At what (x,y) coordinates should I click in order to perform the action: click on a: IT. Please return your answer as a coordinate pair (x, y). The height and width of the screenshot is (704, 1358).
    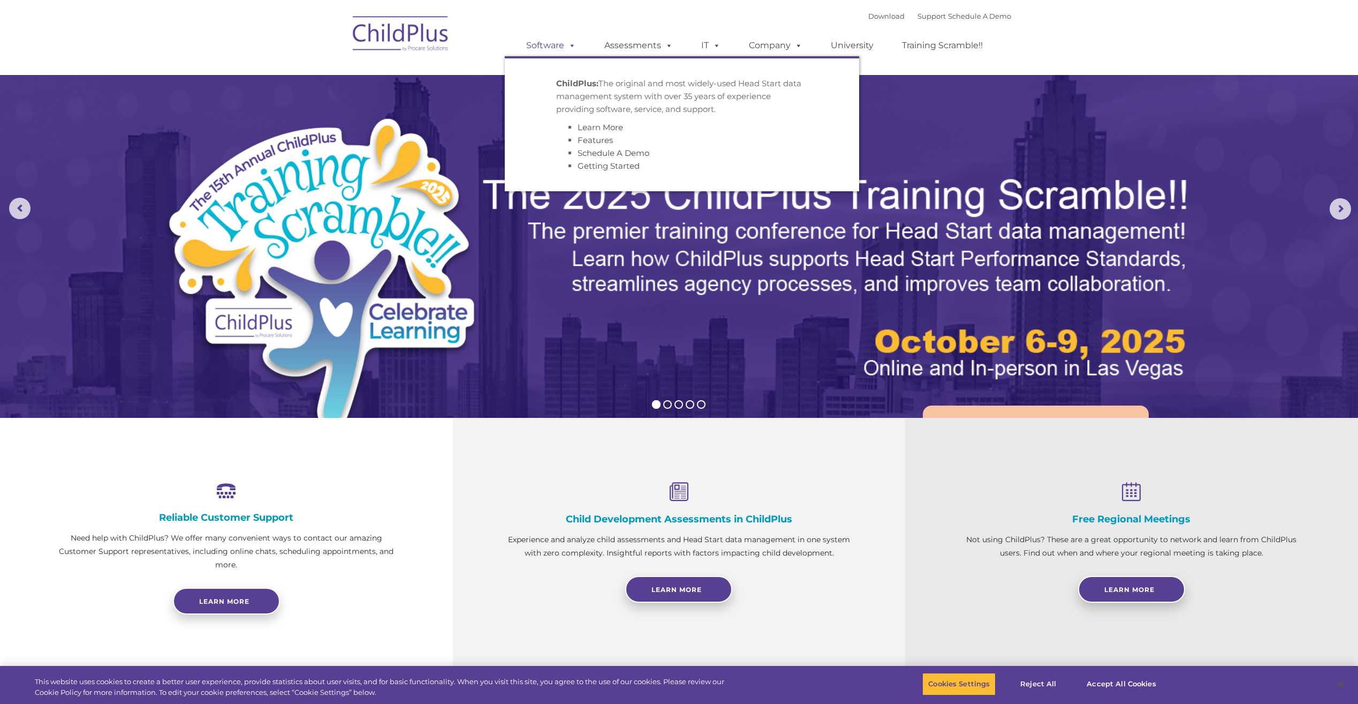
    Looking at the image, I should click on (711, 46).